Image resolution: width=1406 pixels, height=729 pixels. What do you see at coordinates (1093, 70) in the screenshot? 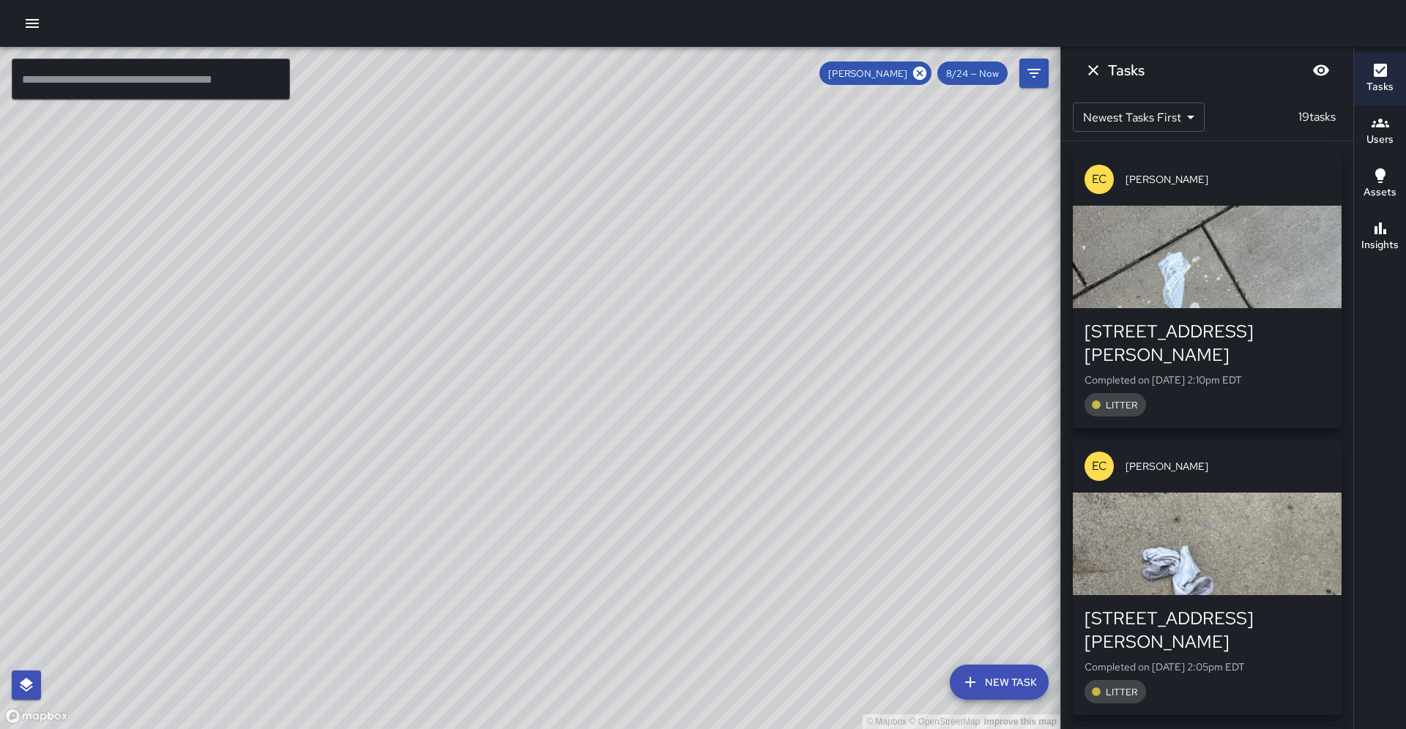
I see `button: Dismiss` at bounding box center [1093, 70].